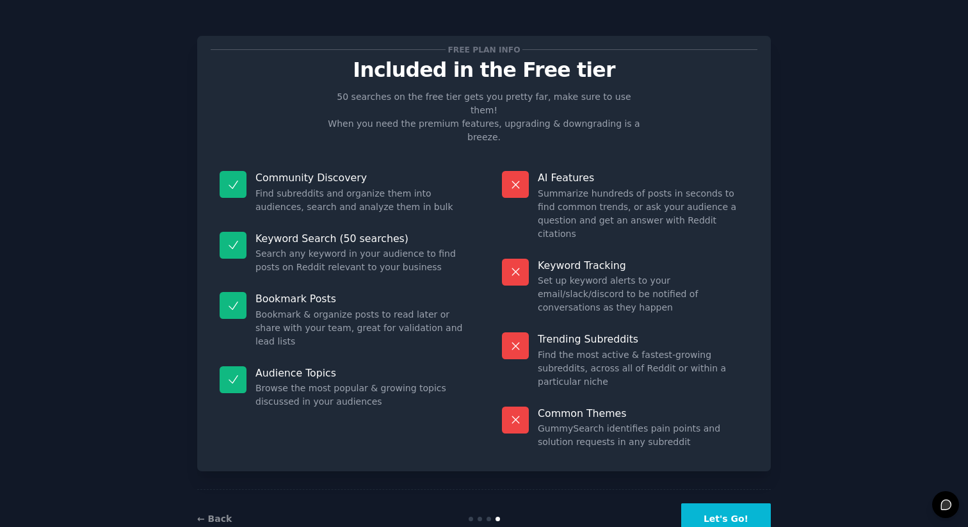  Describe the element at coordinates (643, 368) in the screenshot. I see `dd: Find the most active & fastest-growing subreddits, across all of Reddit or within a particular niche` at that location.